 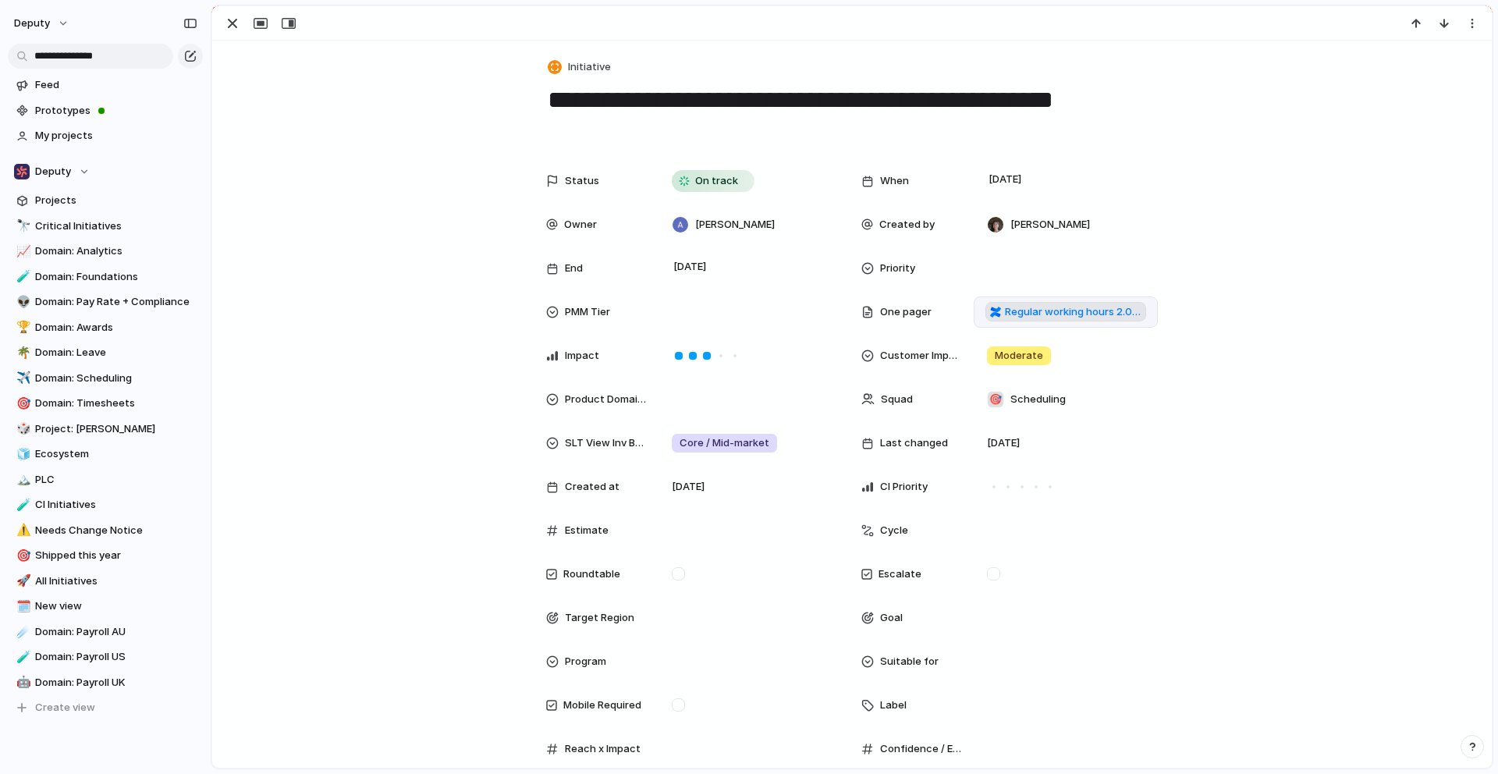 What do you see at coordinates (587, 312) in the screenshot?
I see `span: PMM Tier` at bounding box center [587, 312].